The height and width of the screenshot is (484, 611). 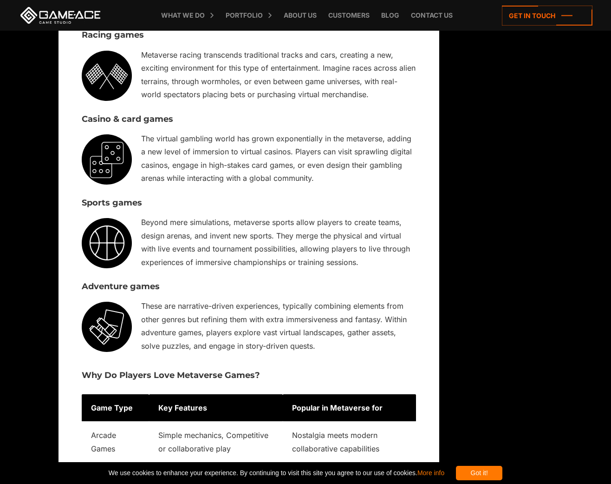 I want to click on h3: Why Do Players Love Metaverse Games?, so click(x=249, y=375).